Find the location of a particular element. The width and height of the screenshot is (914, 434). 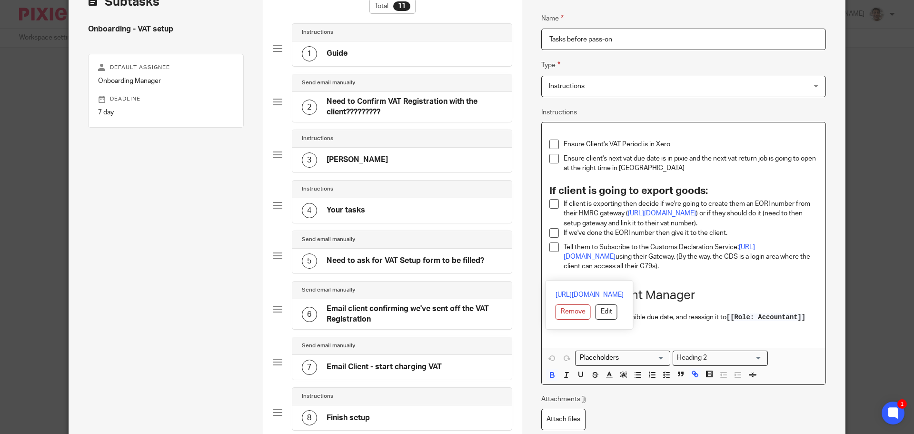

div: Placeholders is located at coordinates (623, 357).